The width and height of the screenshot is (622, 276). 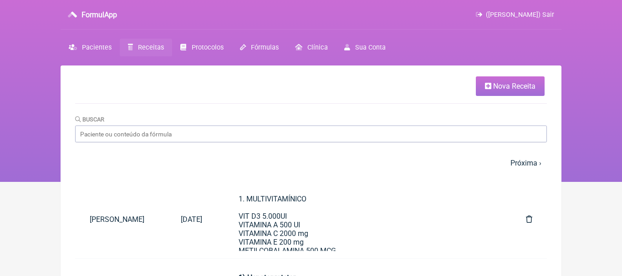 I want to click on a: 1. MULTIVITAMÍNICOVIT D3 5.000UIVITAMINA A 500 UIVITAMINA C 2000 mgVITAMINA E 200 mgMETILCOBALAMI..., so click(x=364, y=219).